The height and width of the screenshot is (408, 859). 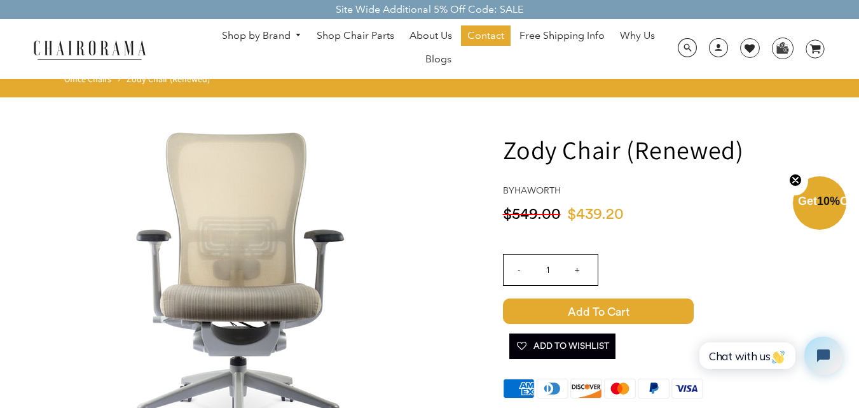 I want to click on span: Chat with us, so click(x=62, y=30).